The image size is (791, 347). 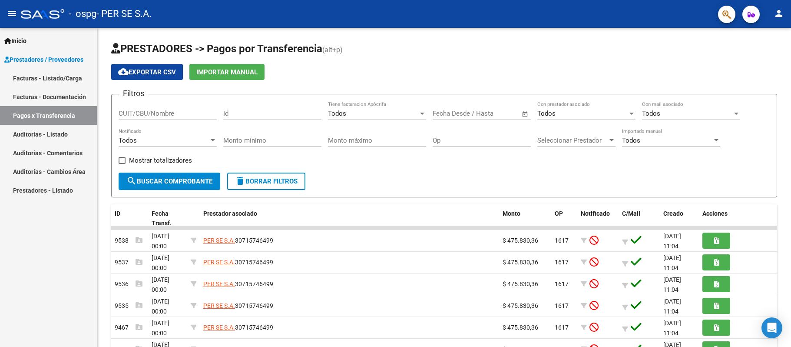 I want to click on div: Open Intercom Messenger, so click(x=772, y=327).